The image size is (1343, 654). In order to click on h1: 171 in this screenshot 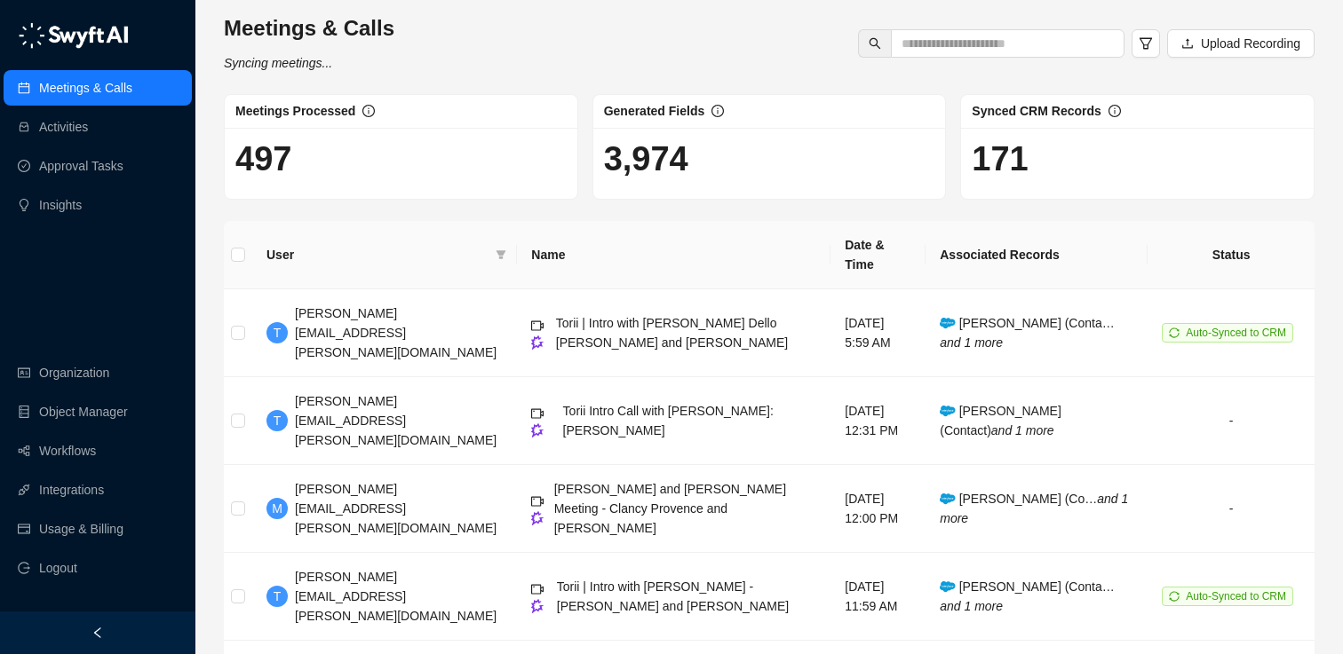, I will do `click(1137, 159)`.